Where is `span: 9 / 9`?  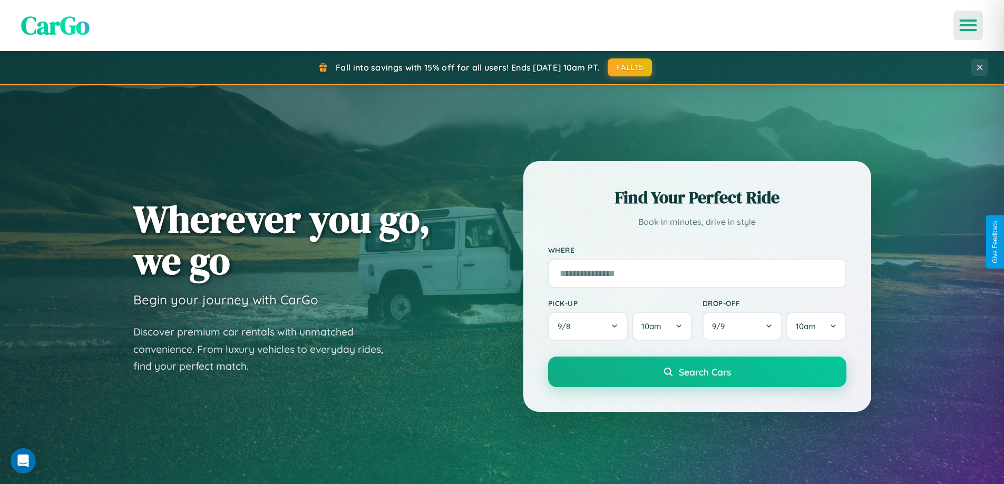 span: 9 / 9 is located at coordinates (721, 326).